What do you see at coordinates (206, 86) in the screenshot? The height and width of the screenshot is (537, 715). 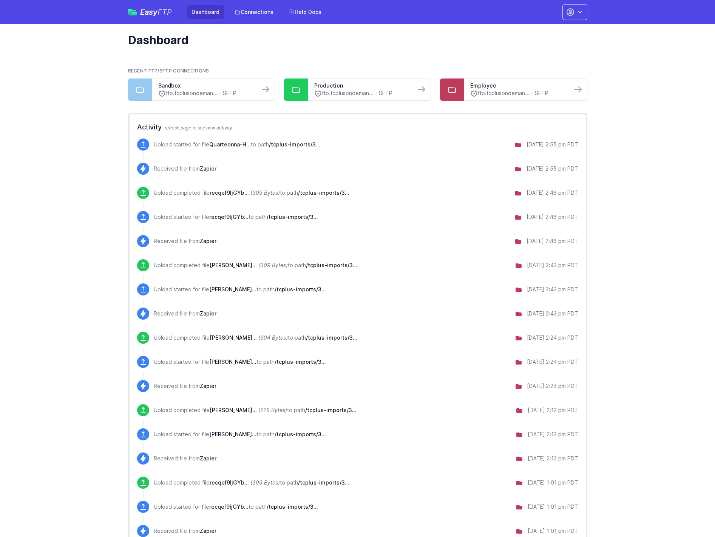 I see `a: Sandbox` at bounding box center [206, 86].